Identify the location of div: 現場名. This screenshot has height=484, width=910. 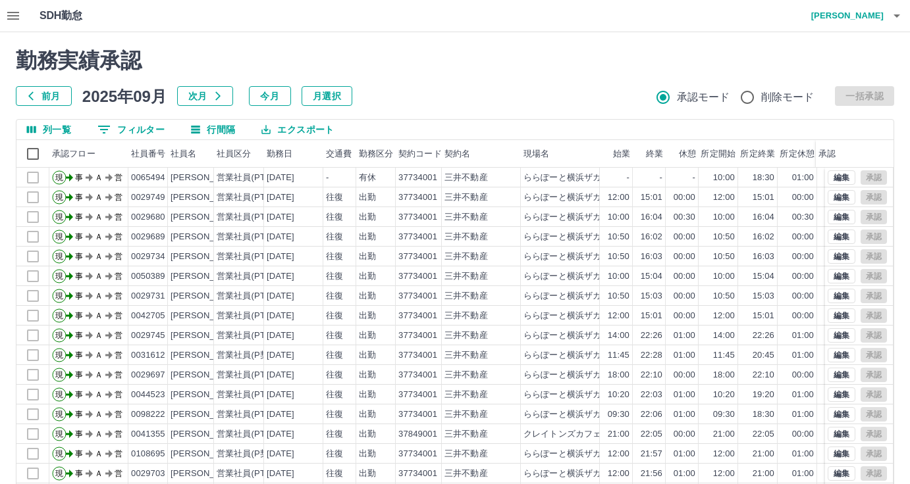
(536, 154).